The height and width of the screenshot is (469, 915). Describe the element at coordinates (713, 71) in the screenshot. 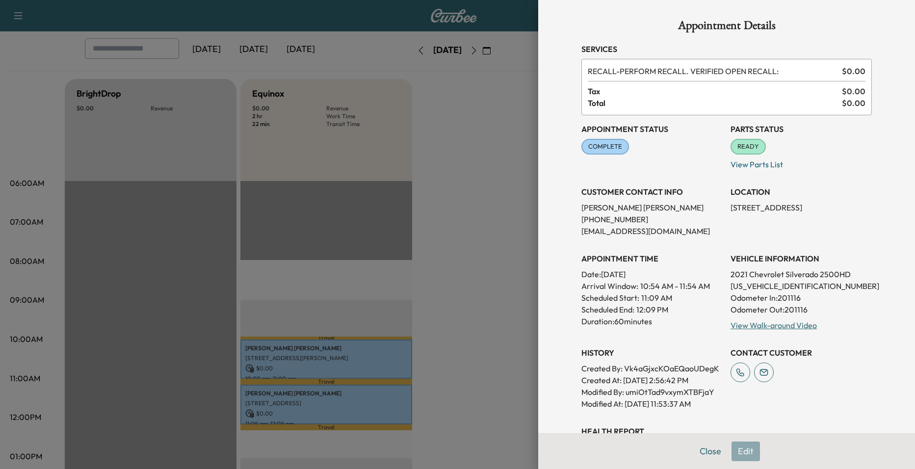

I see `span: PERFORM RECALL. VERIFIED OPEN RECALL:` at that location.